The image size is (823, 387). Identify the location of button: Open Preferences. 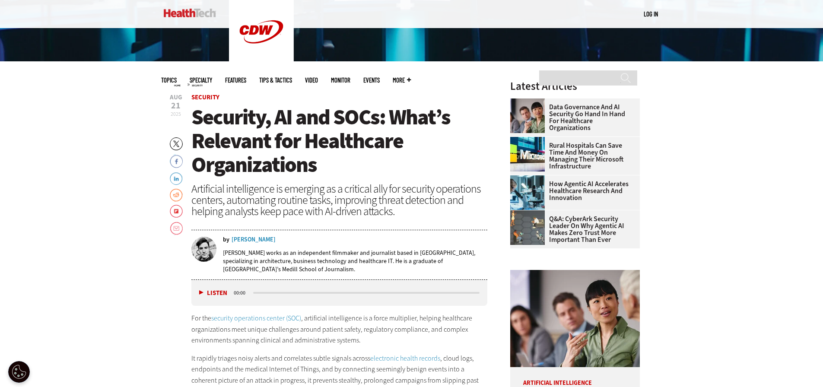
(19, 372).